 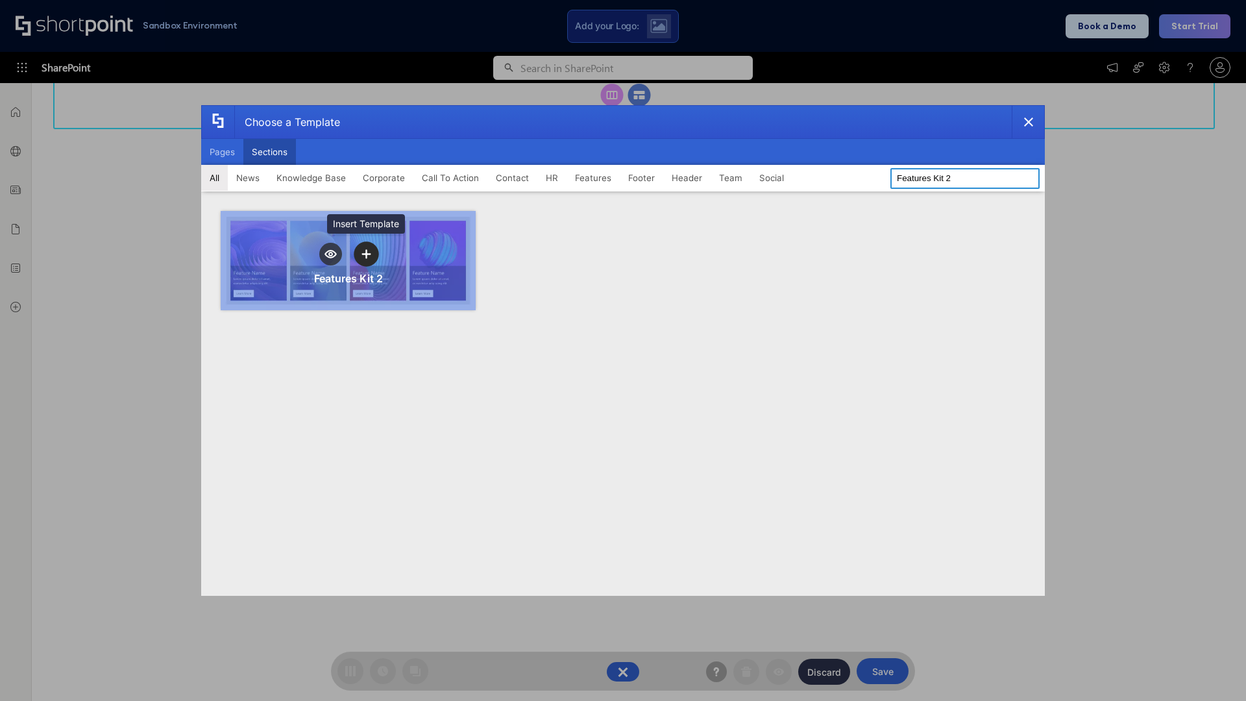 I want to click on button: Header, so click(x=687, y=178).